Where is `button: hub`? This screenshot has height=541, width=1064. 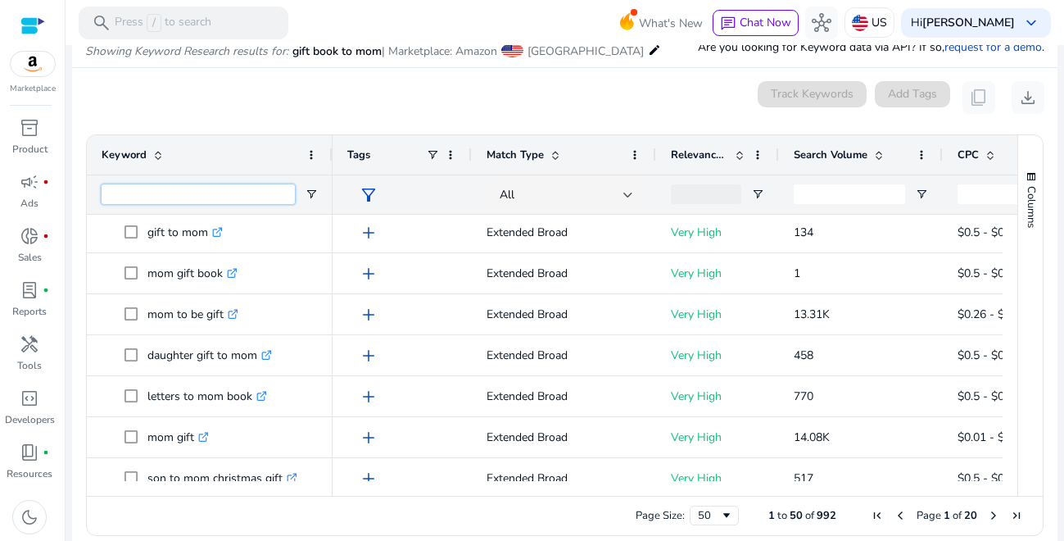
button: hub is located at coordinates (822, 23).